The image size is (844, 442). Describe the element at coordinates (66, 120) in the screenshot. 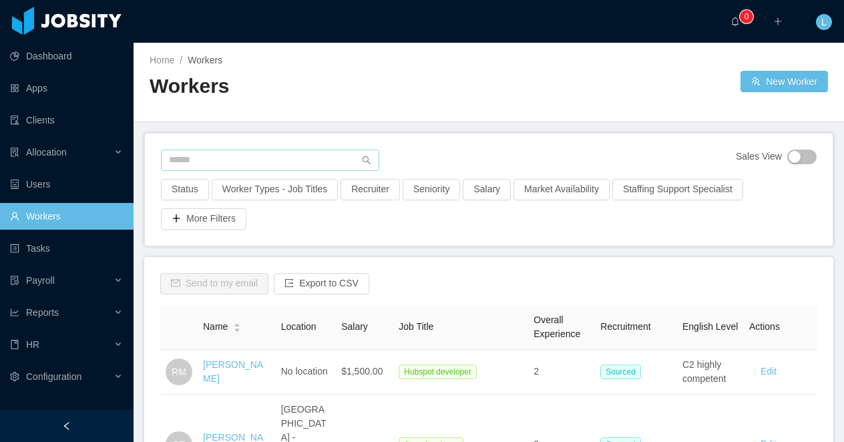

I see `a: icon: auditClients` at that location.